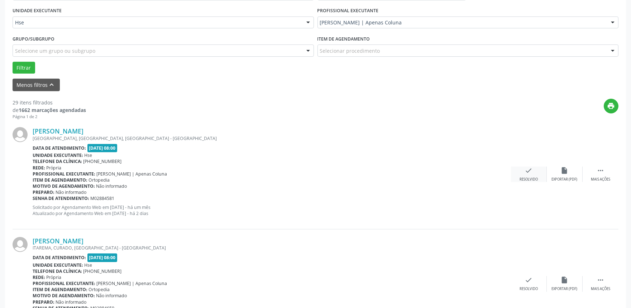 The width and height of the screenshot is (631, 308). What do you see at coordinates (350, 51) in the screenshot?
I see `span: Selecionar procedimento` at bounding box center [350, 51].